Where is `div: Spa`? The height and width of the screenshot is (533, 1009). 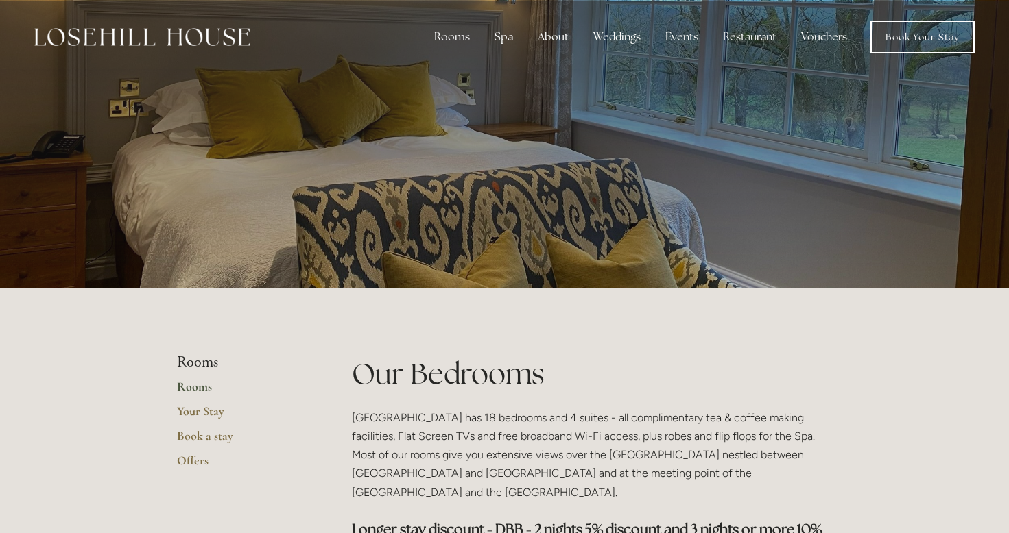 div: Spa is located at coordinates (503, 37).